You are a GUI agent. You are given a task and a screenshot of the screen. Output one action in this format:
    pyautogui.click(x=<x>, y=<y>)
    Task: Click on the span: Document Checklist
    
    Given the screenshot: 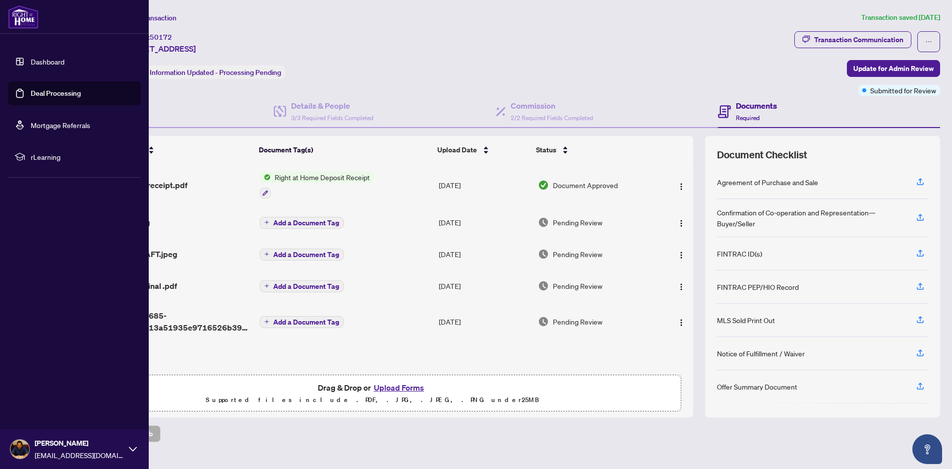 What is the action you would take?
    pyautogui.click(x=762, y=155)
    